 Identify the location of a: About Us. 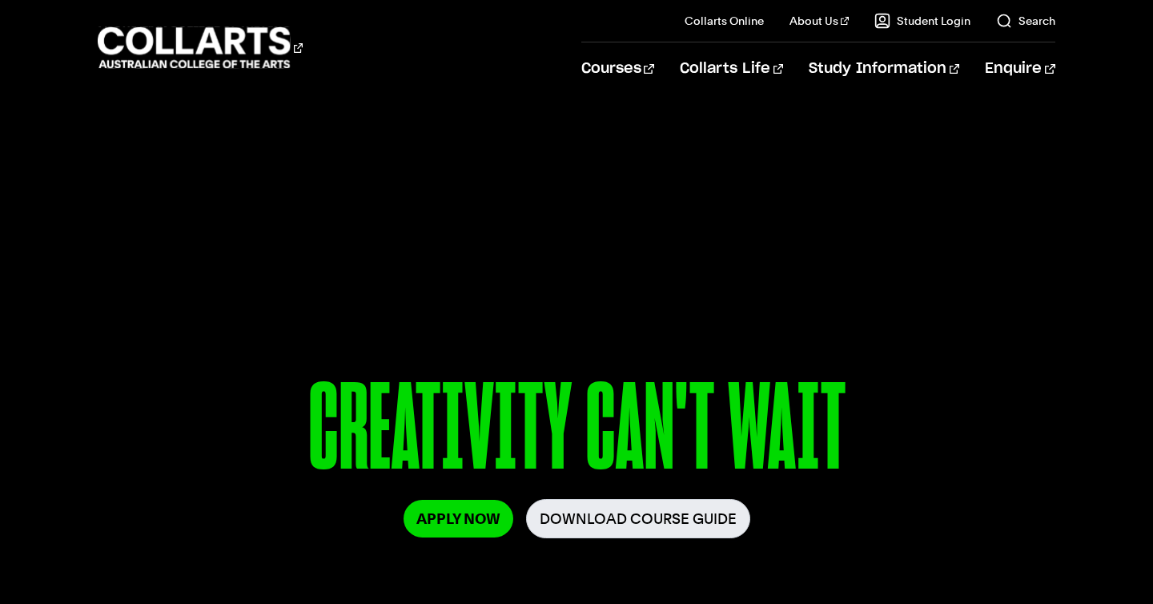
(819, 21).